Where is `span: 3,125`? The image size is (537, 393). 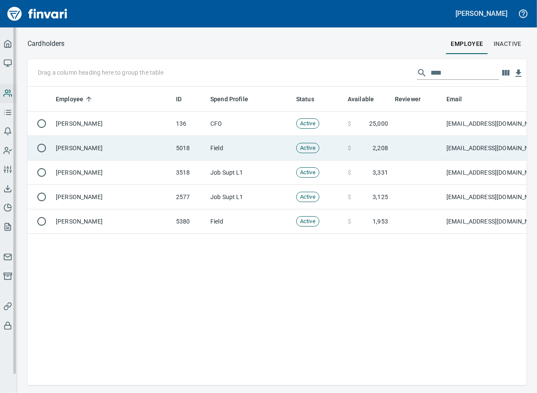 span: 3,125 is located at coordinates (381, 197).